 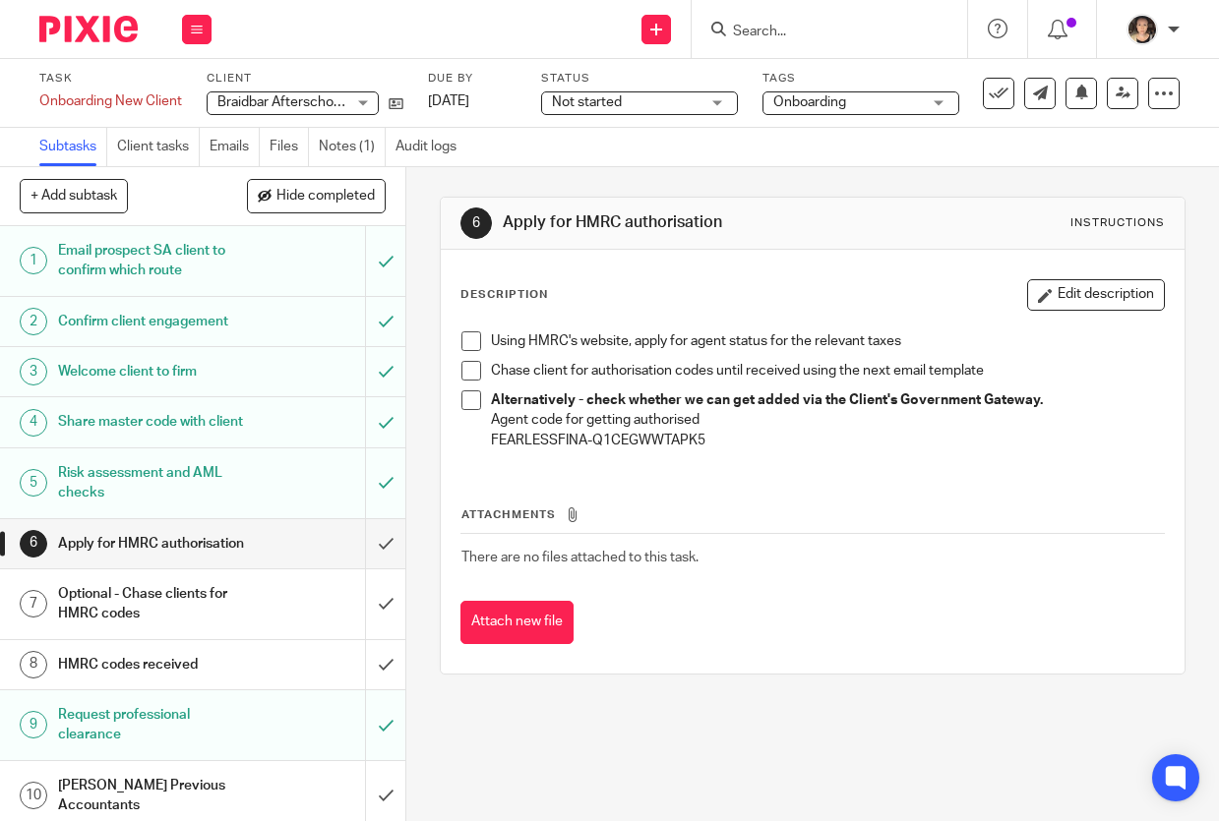 What do you see at coordinates (33, 665) in the screenshot?
I see `div: 8` at bounding box center [33, 665].